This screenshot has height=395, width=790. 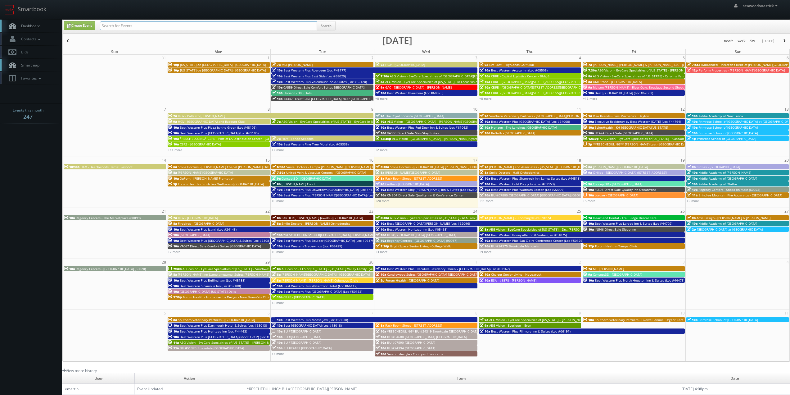 I want to click on a: +7 more, so click(x=278, y=150).